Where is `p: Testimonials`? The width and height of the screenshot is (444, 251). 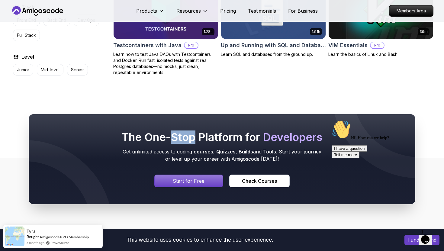
p: Testimonials is located at coordinates (262, 11).